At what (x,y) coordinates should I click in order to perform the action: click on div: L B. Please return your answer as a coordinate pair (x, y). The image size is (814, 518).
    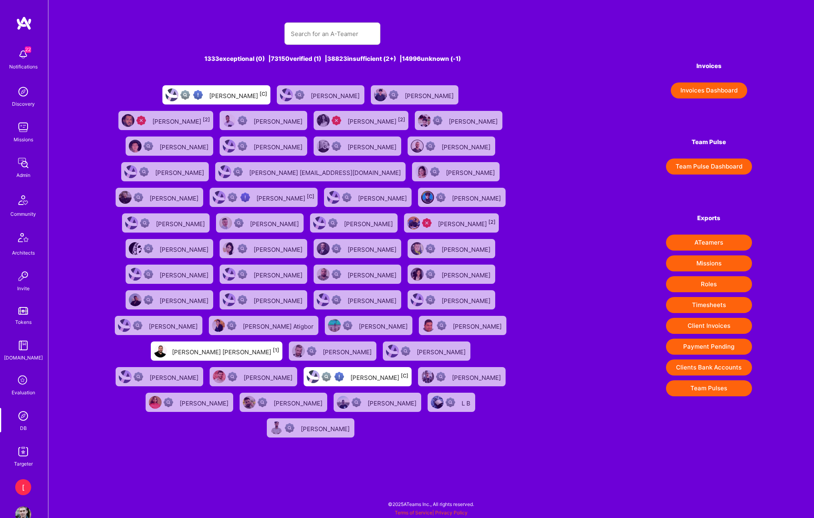
    Looking at the image, I should click on (467, 402).